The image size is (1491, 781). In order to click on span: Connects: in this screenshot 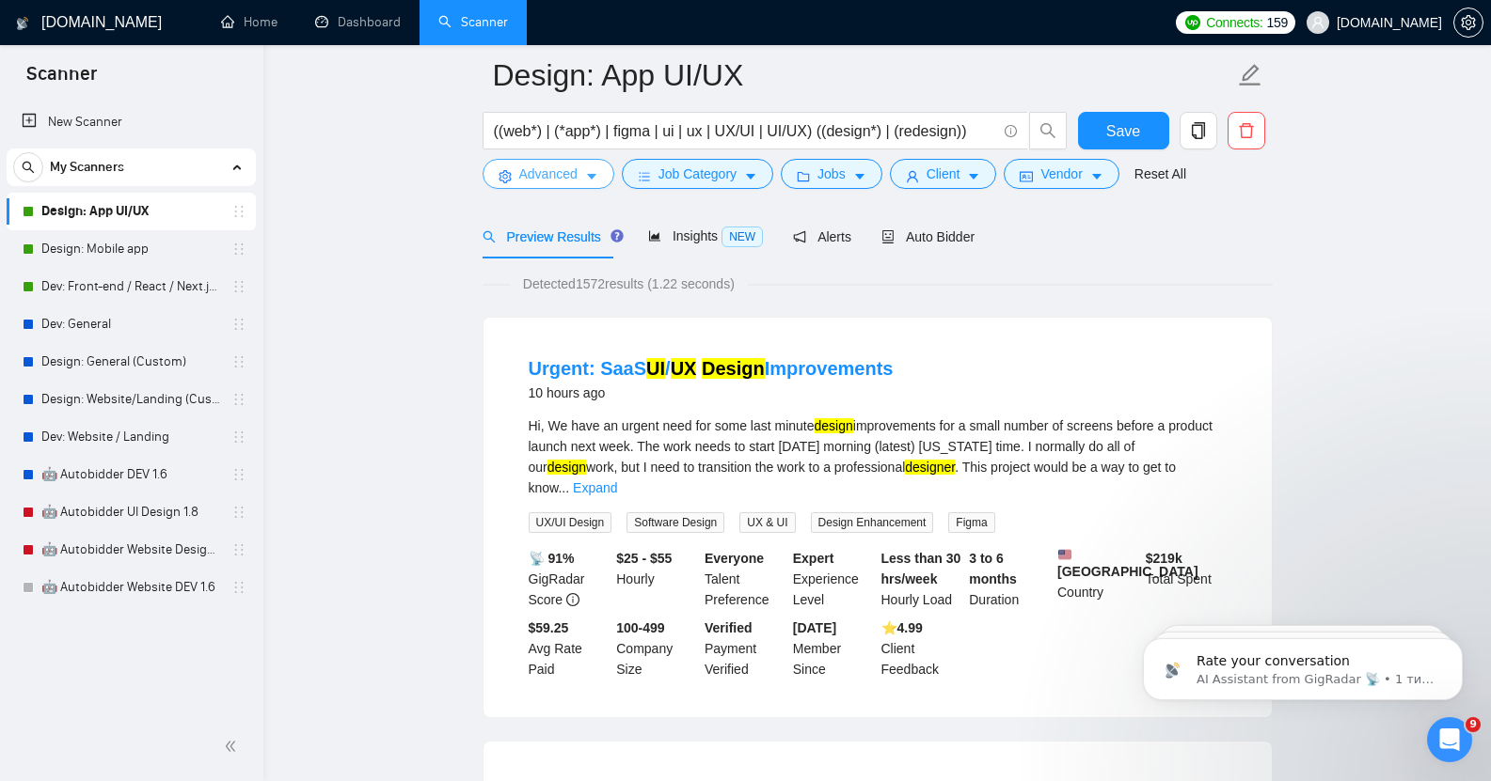, I will do `click(1234, 23)`.